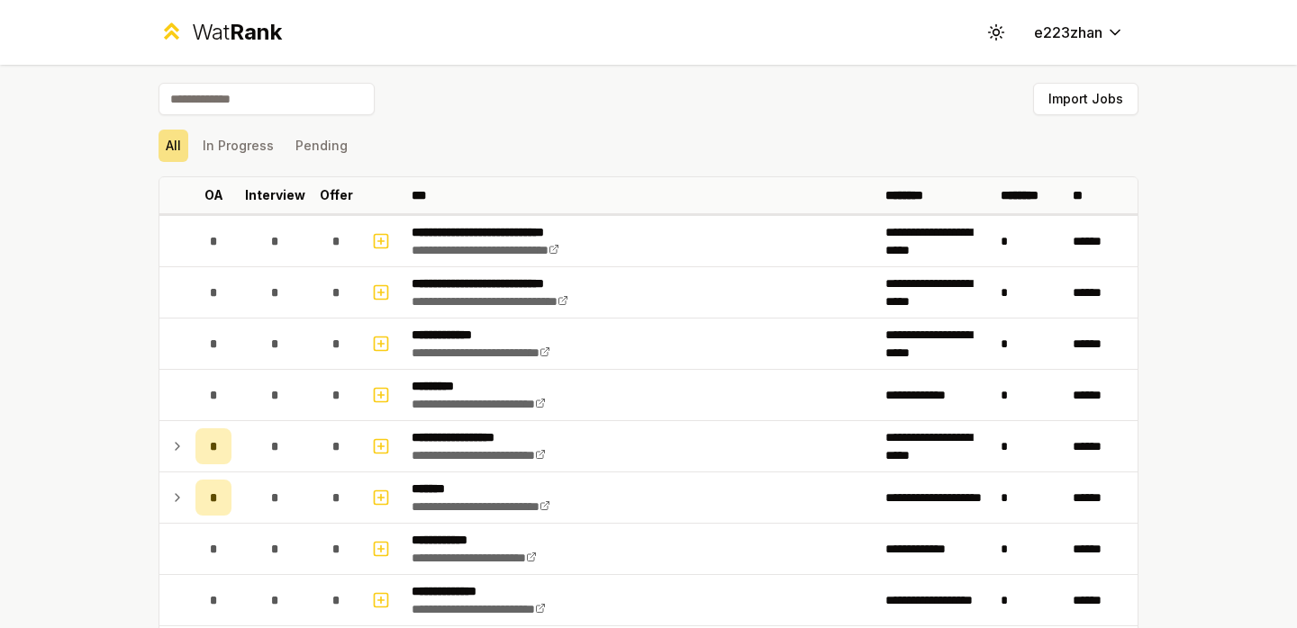 This screenshot has height=628, width=1297. I want to click on button: In Progress, so click(238, 146).